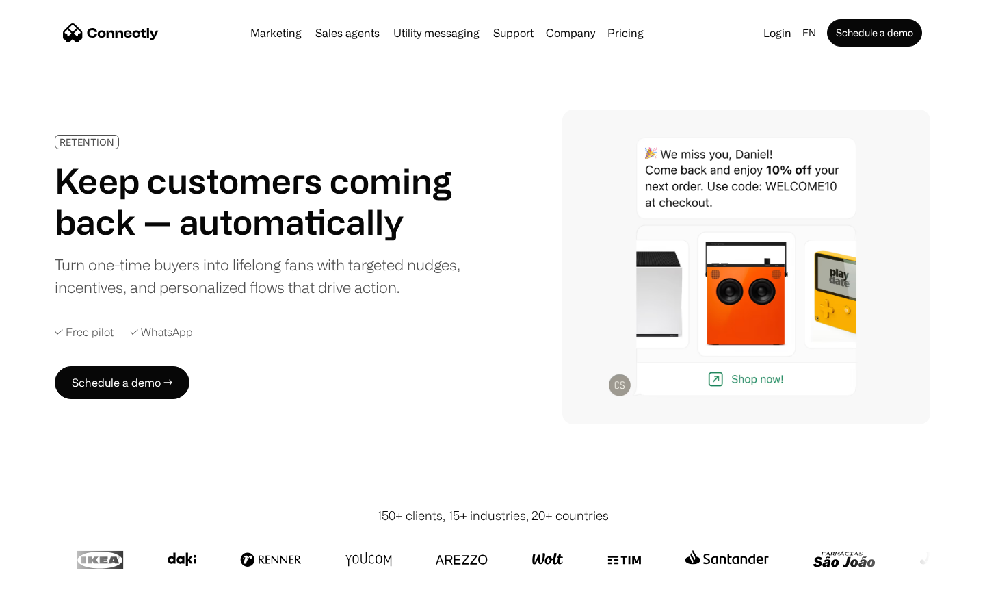 This screenshot has width=985, height=616. Describe the element at coordinates (874, 33) in the screenshot. I see `a: Schedule a demo` at that location.